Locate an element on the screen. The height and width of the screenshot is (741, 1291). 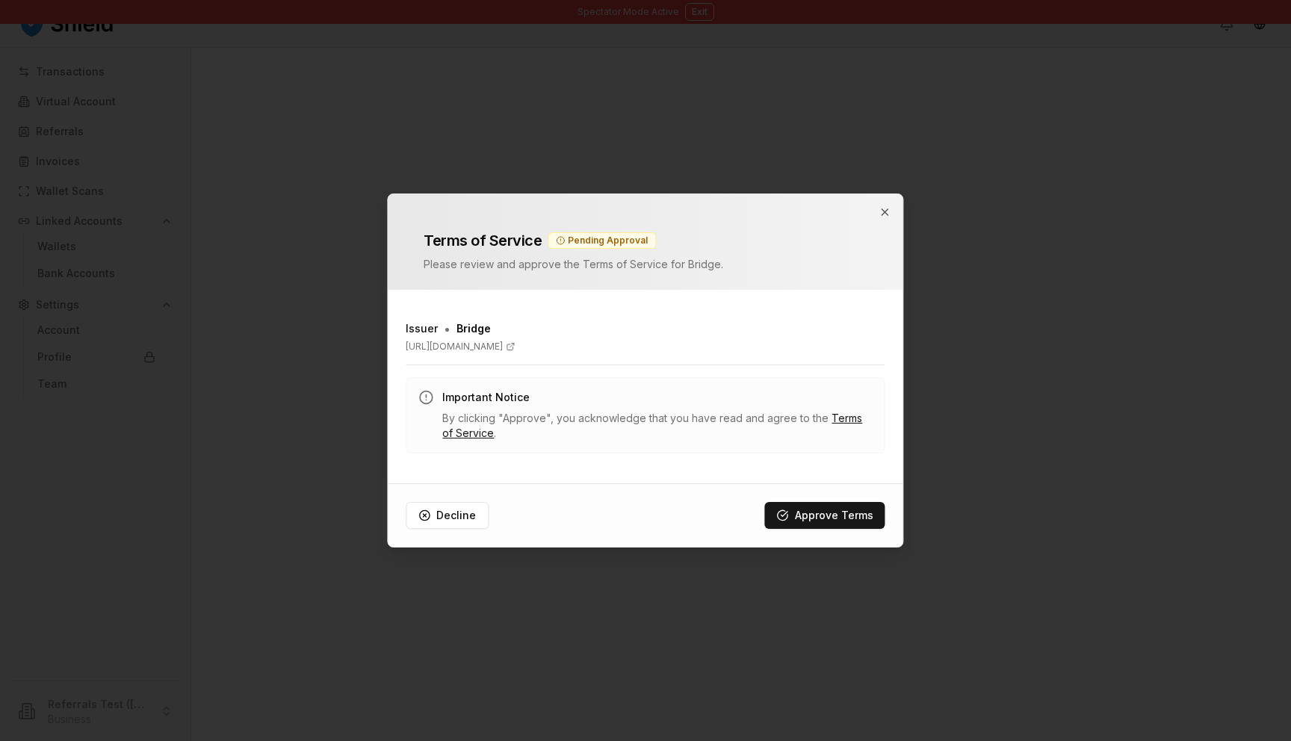
h3: Important Notice is located at coordinates (657, 397).